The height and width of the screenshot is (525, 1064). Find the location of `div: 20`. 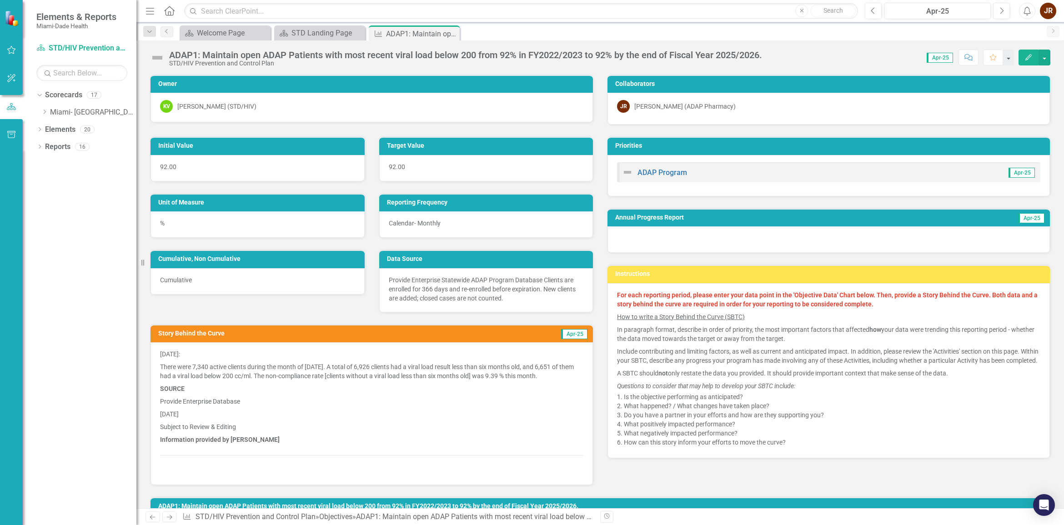

div: 20 is located at coordinates (87, 129).